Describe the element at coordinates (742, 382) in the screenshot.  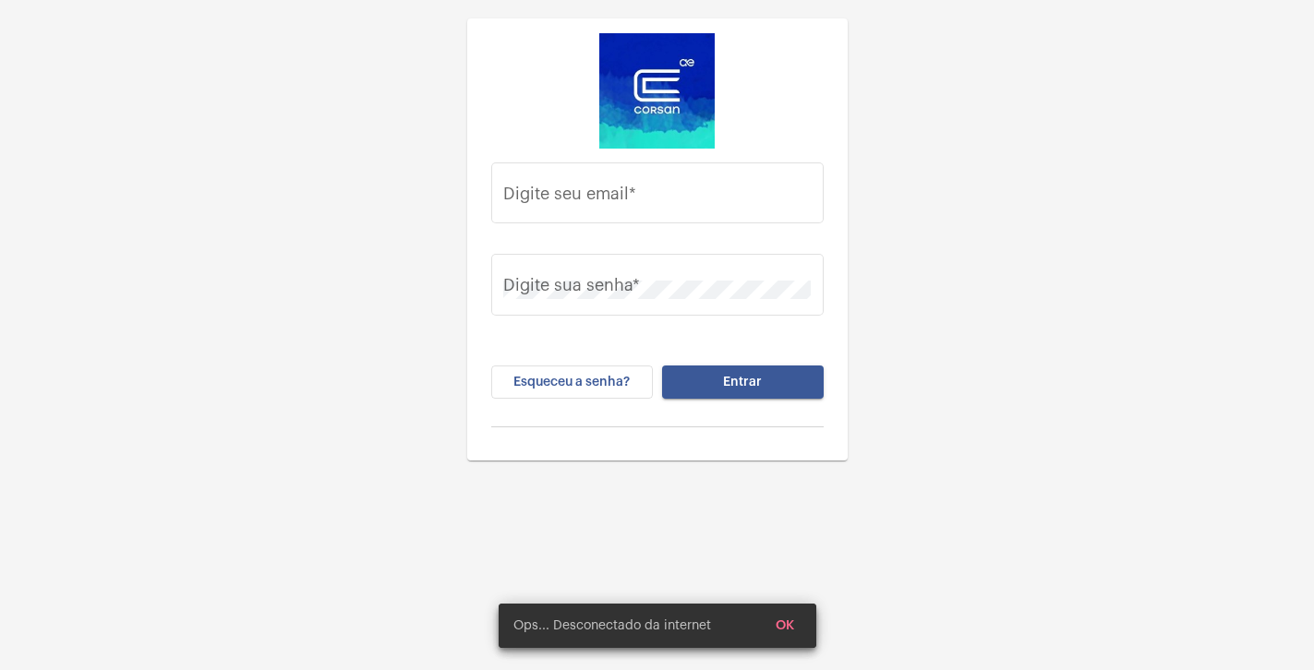
I see `span: Entrar` at that location.